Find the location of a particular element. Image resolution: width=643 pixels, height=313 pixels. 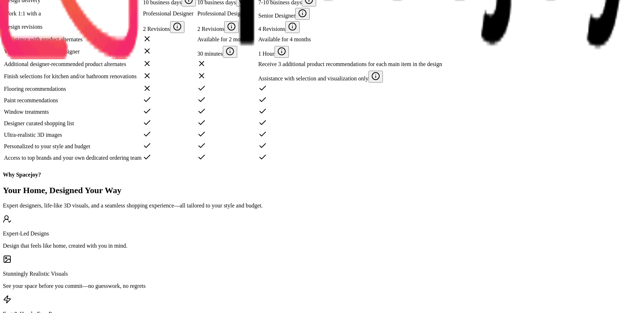

p: See your space before you commit—no guesswork, no regrets is located at coordinates (321, 286).